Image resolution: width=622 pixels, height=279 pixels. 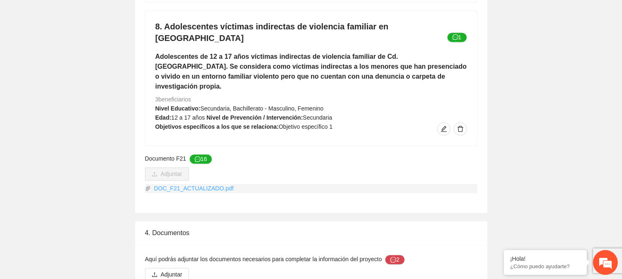 What do you see at coordinates (148, 188) in the screenshot?
I see `span: paper-clip` at bounding box center [148, 188].